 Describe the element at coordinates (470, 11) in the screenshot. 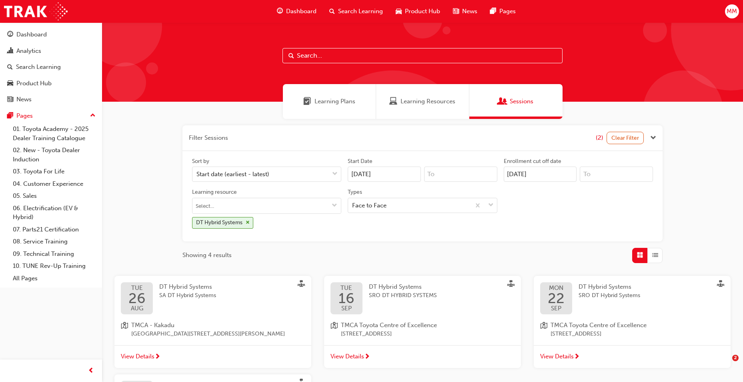

I see `span: News` at that location.